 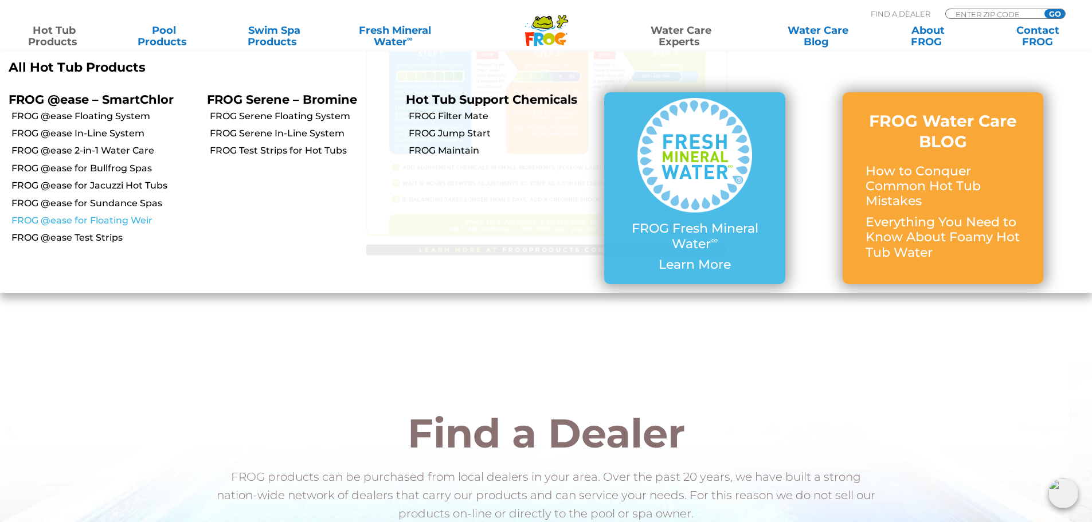 I want to click on a: FROG @ease Test Strips, so click(x=105, y=238).